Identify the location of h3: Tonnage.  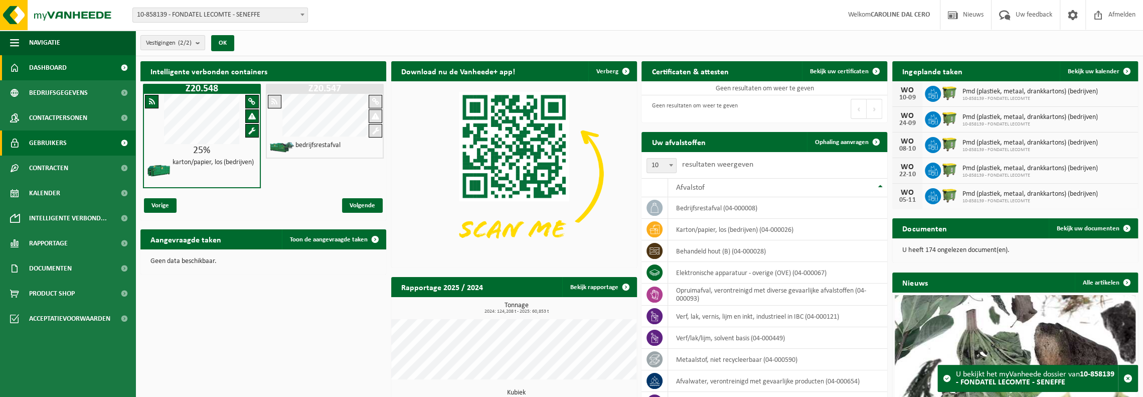
(517, 308).